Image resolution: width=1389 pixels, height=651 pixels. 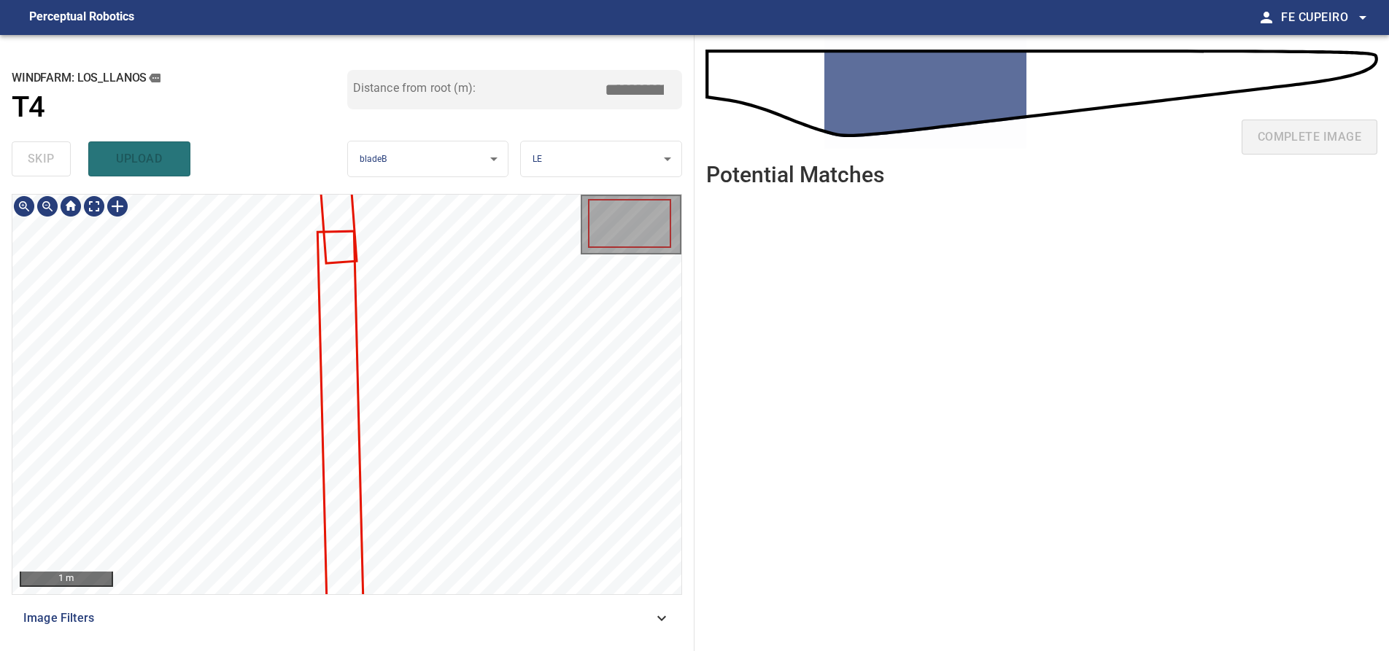 What do you see at coordinates (94, 206) in the screenshot?
I see `div: Toggle full page` at bounding box center [94, 206].